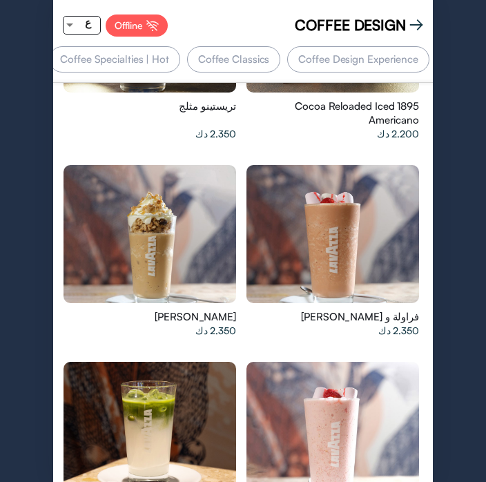 Image resolution: width=486 pixels, height=482 pixels. I want to click on img: header%20back%20button.svg, so click(416, 25).